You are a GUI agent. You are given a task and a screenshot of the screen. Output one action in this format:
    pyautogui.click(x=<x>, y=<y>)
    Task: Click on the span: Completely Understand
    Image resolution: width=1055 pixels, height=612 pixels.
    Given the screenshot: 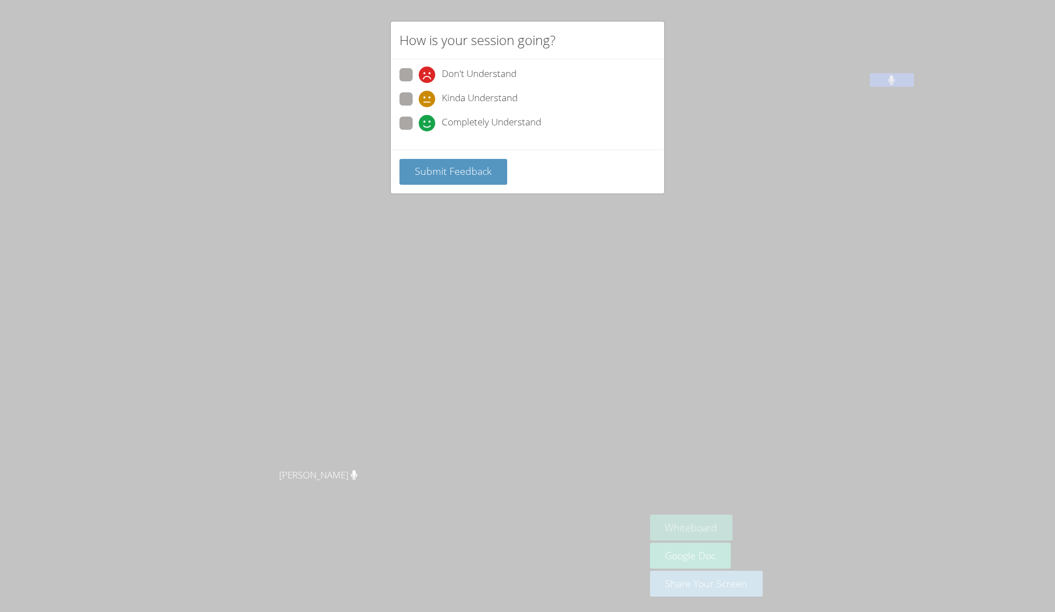 What is the action you would take?
    pyautogui.click(x=491, y=123)
    